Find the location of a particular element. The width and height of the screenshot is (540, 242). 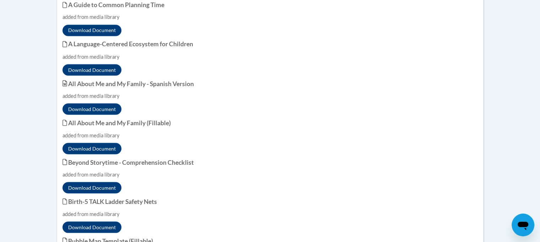

h4: Beyond Storytime - Comprehension Checklist is located at coordinates (270, 162).